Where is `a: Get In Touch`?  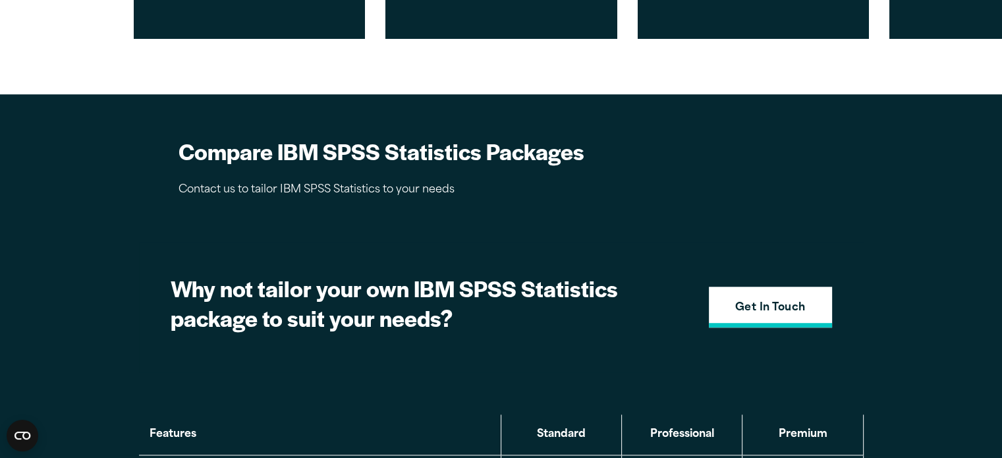
a: Get In Touch is located at coordinates (770, 307).